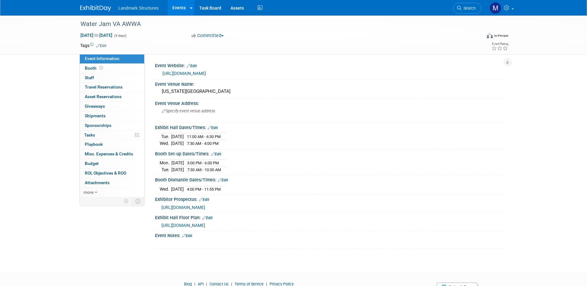 This screenshot has height=286, width=587. I want to click on span: Event Information, so click(102, 58).